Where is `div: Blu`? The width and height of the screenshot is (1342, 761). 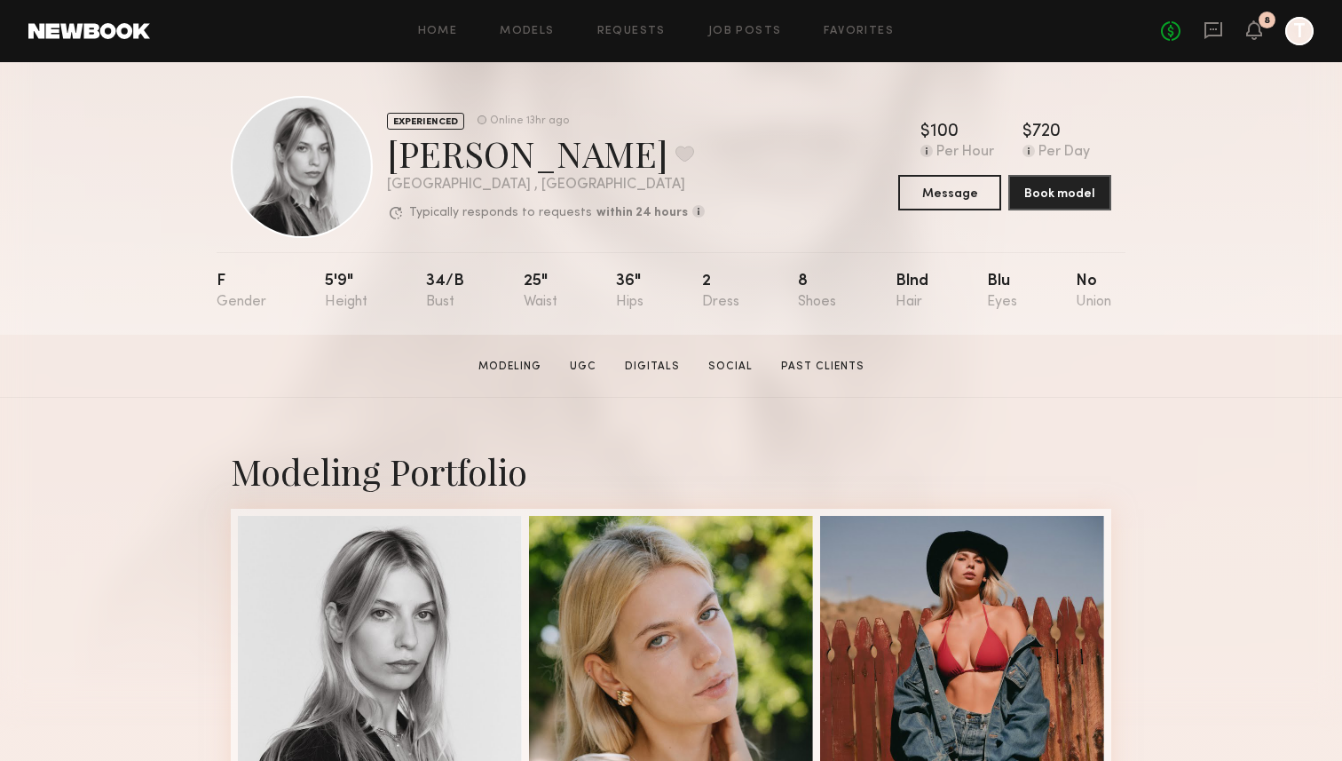
div: Blu is located at coordinates (1002, 291).